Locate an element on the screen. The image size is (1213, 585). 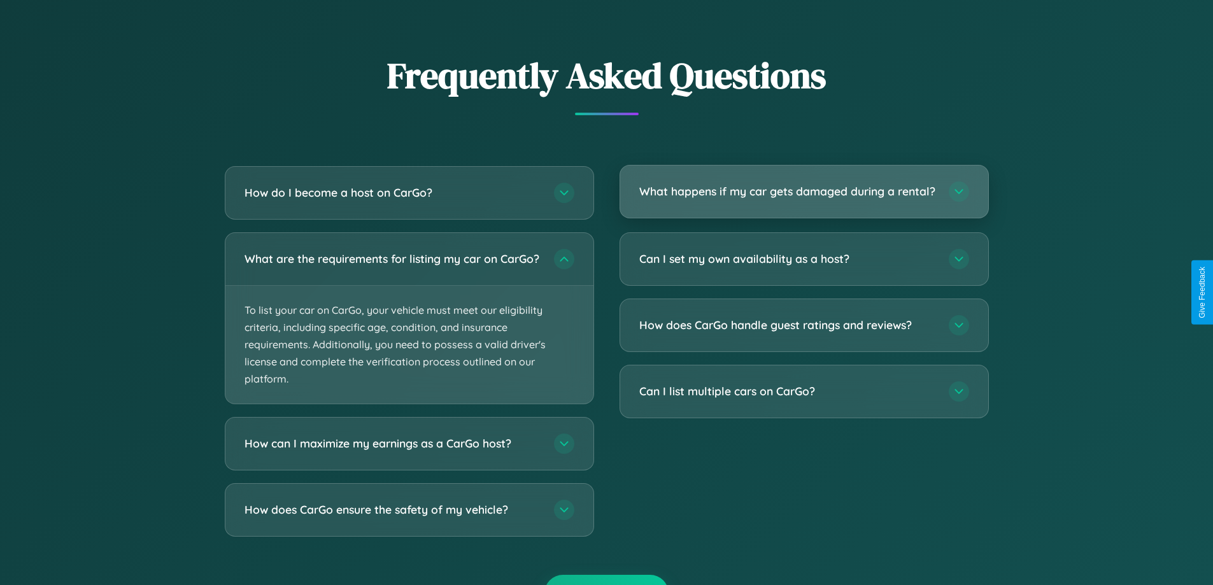
h3: What are the requirements for listing my car on CarGo? is located at coordinates (393, 259).